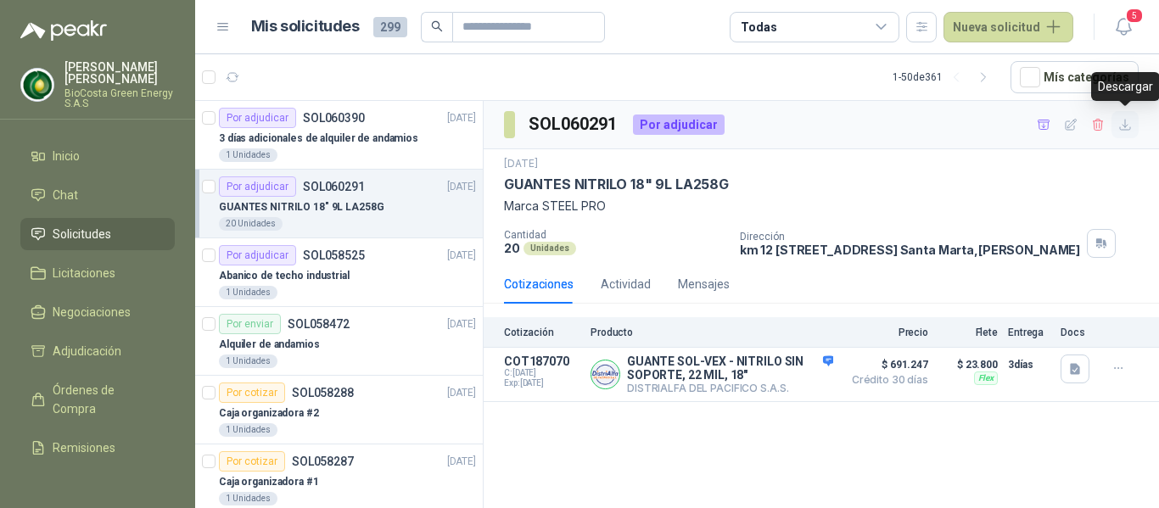 The width and height of the screenshot is (1159, 508). I want to click on p: 3 días adicionales de alquiler de andamios, so click(318, 138).